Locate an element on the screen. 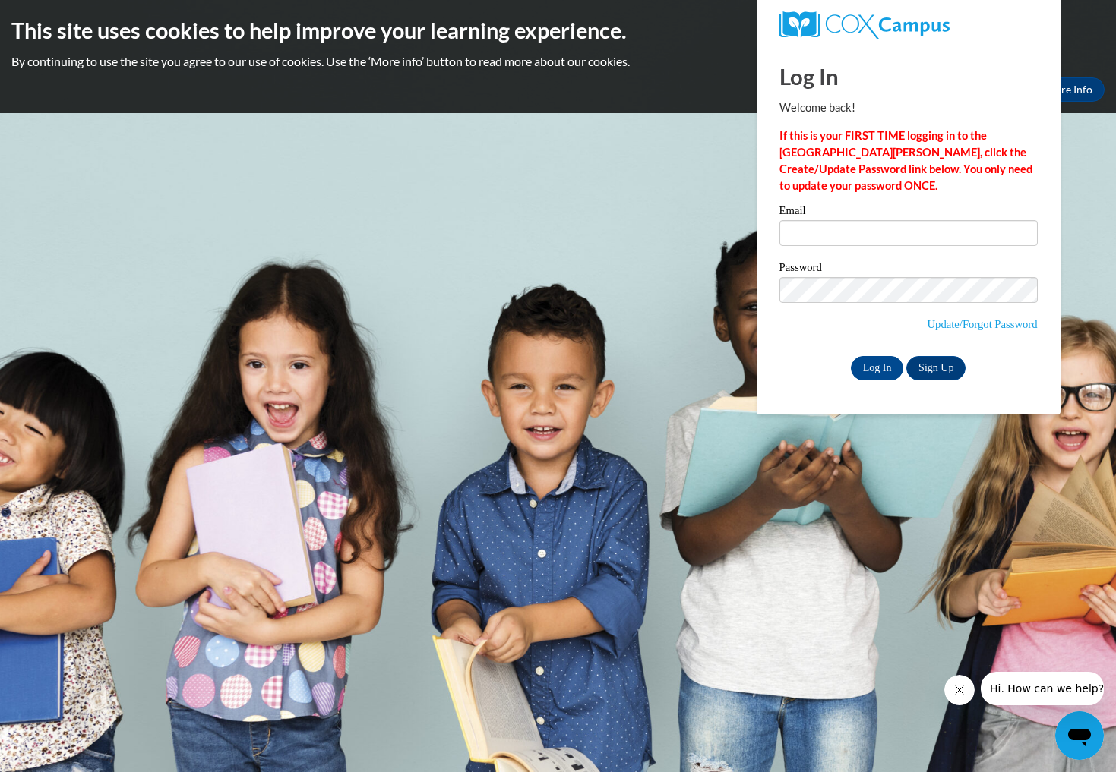  a: Update/Forgot Password is located at coordinates (981, 324).